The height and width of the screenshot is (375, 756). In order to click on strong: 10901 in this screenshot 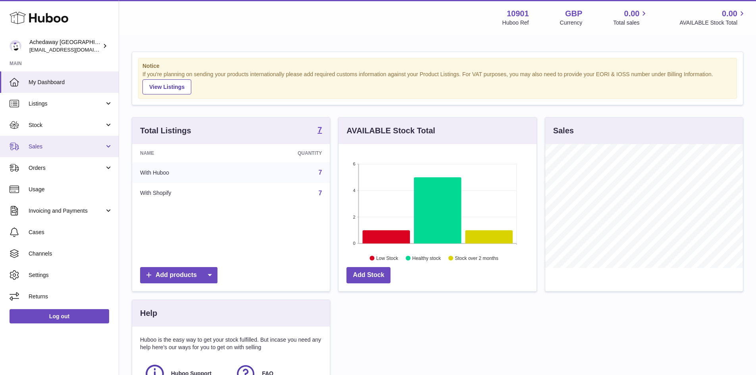, I will do `click(518, 13)`.